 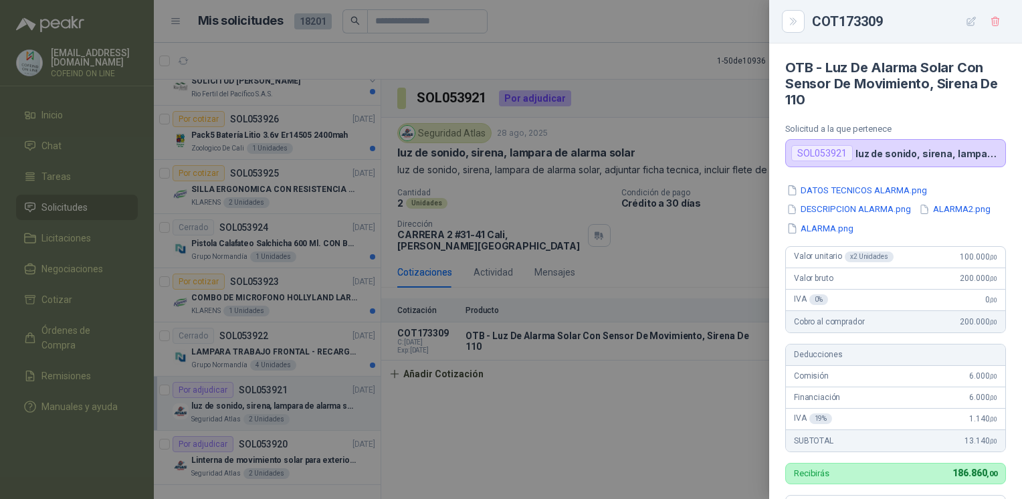 I want to click on div: 19 %, so click(x=821, y=419).